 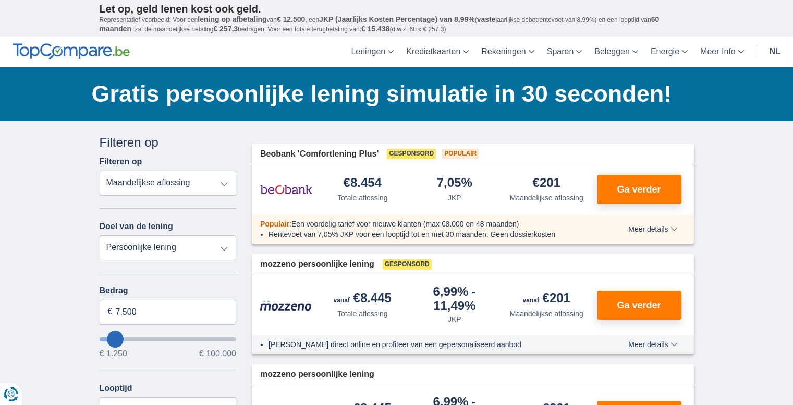 What do you see at coordinates (397, 19) in the screenshot?
I see `span: JKP (Jaarlijks Kosten Percentage) van 8,99%` at bounding box center [397, 19].